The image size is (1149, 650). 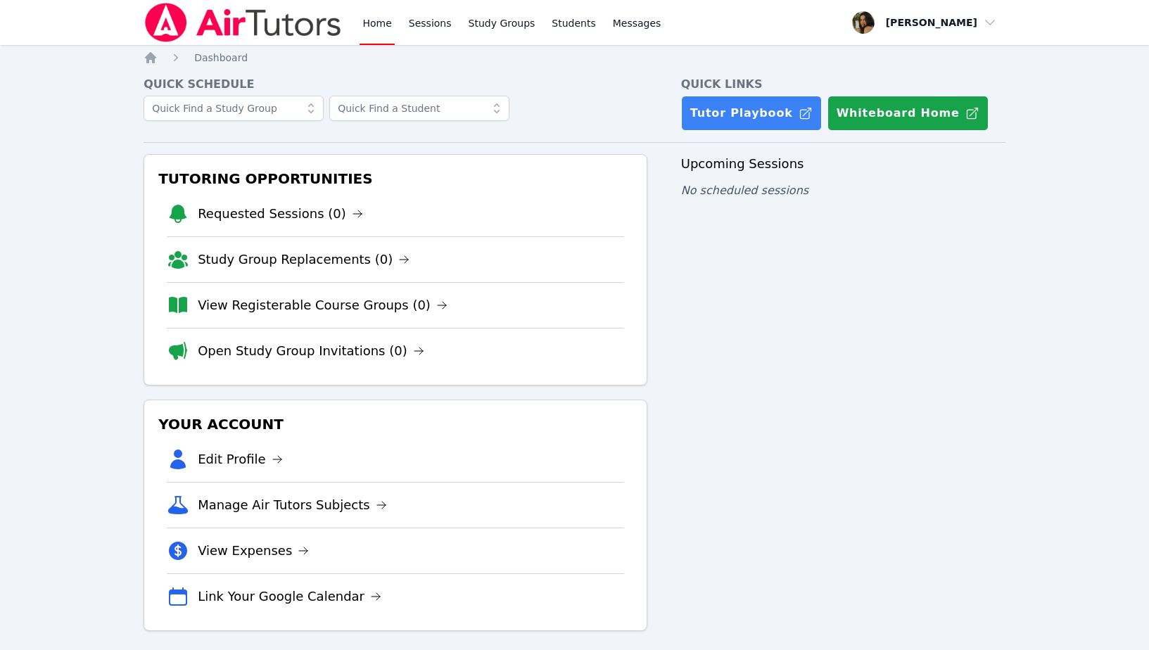 I want to click on a: Study Group Replacements (0), so click(x=303, y=260).